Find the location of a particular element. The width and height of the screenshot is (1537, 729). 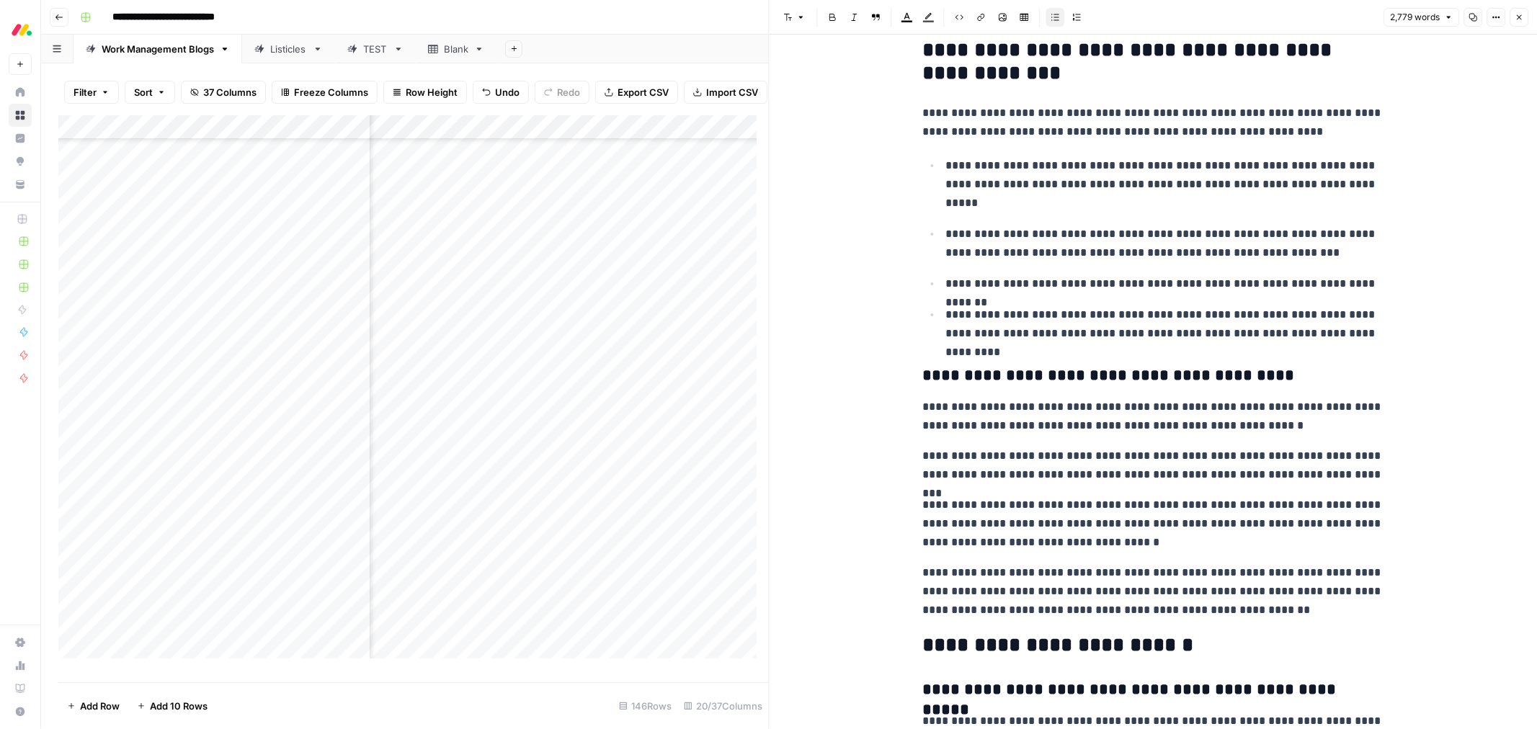

div: Listicles is located at coordinates (288, 49).